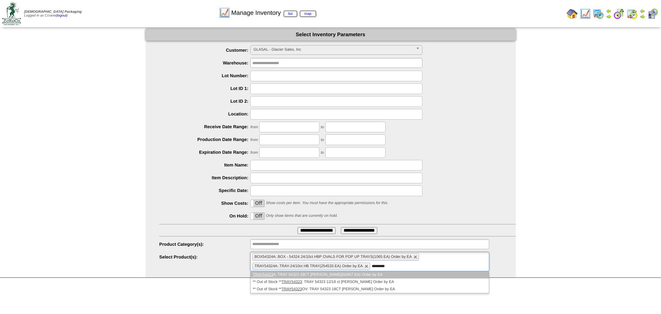  What do you see at coordinates (205, 101) in the screenshot?
I see `label: Lot ID 2:` at bounding box center [205, 101].